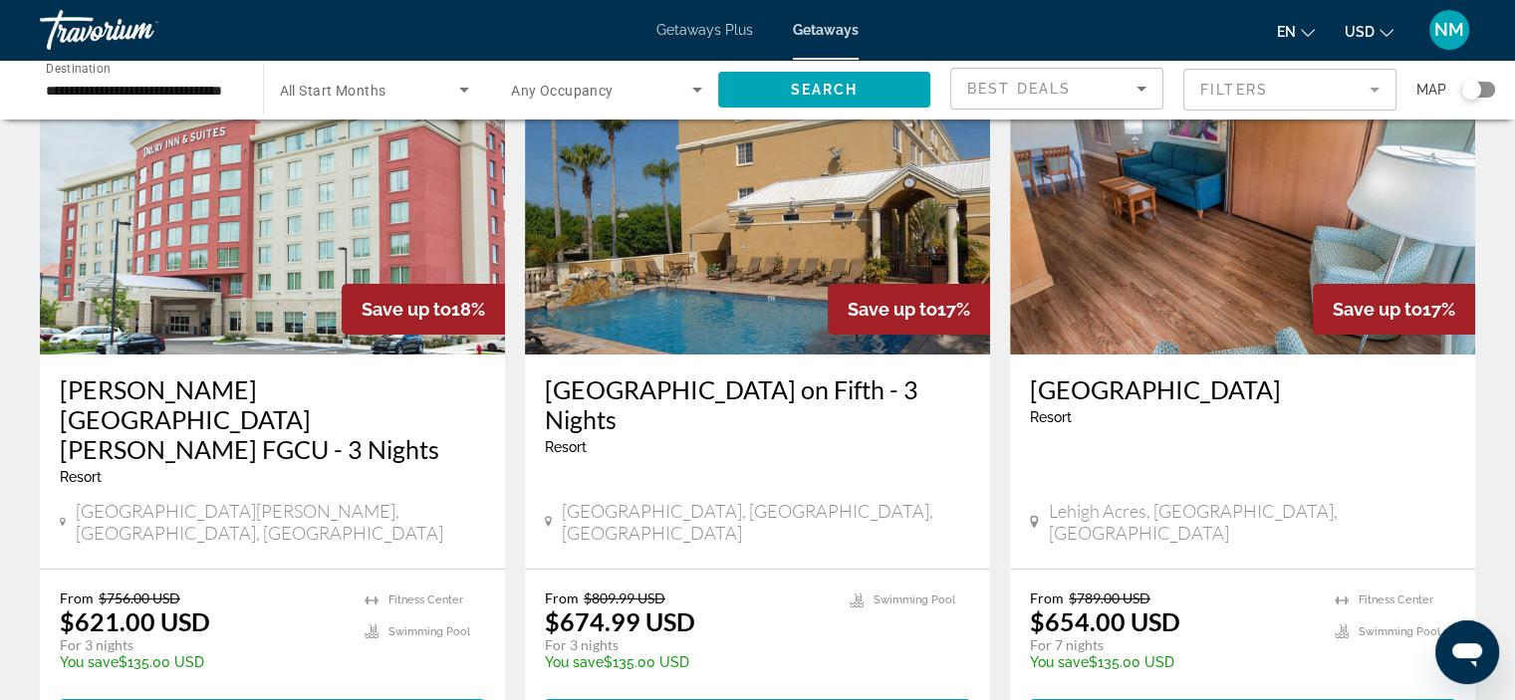 The image size is (1515, 700). What do you see at coordinates (1290, 90) in the screenshot?
I see `button: Filter` at bounding box center [1290, 90].